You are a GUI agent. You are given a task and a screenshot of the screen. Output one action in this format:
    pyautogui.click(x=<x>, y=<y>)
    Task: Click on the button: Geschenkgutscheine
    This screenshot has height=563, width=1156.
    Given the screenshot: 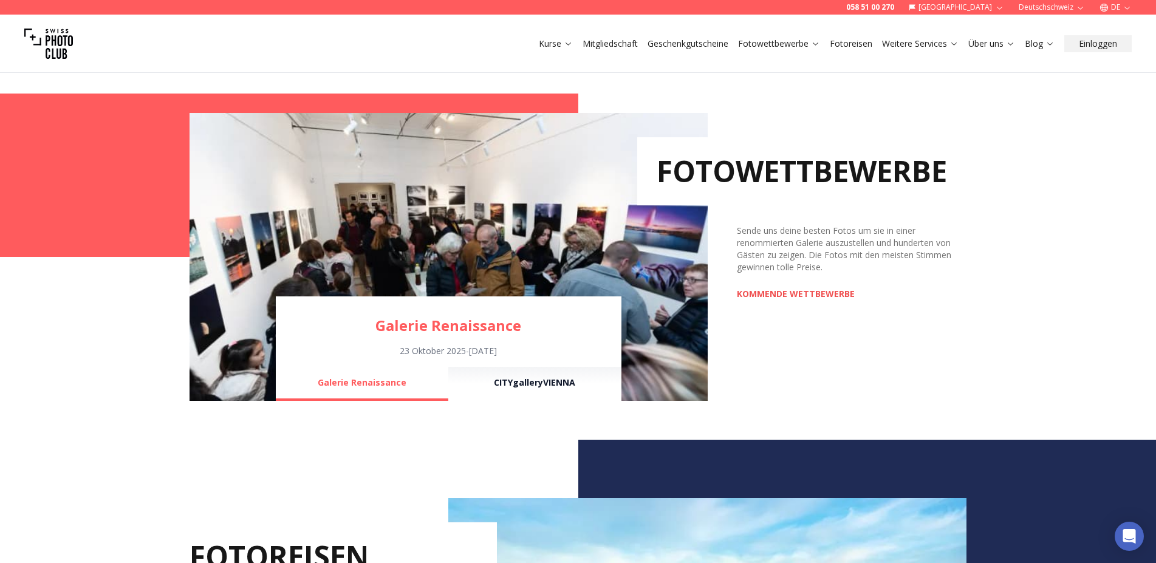 What is the action you would take?
    pyautogui.click(x=687, y=44)
    